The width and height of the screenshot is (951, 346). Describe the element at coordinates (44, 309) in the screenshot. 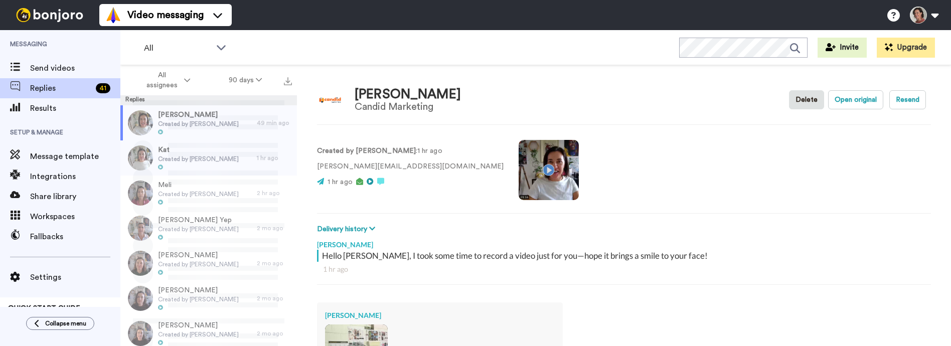

I see `span: QUICK START GUIDE` at that location.